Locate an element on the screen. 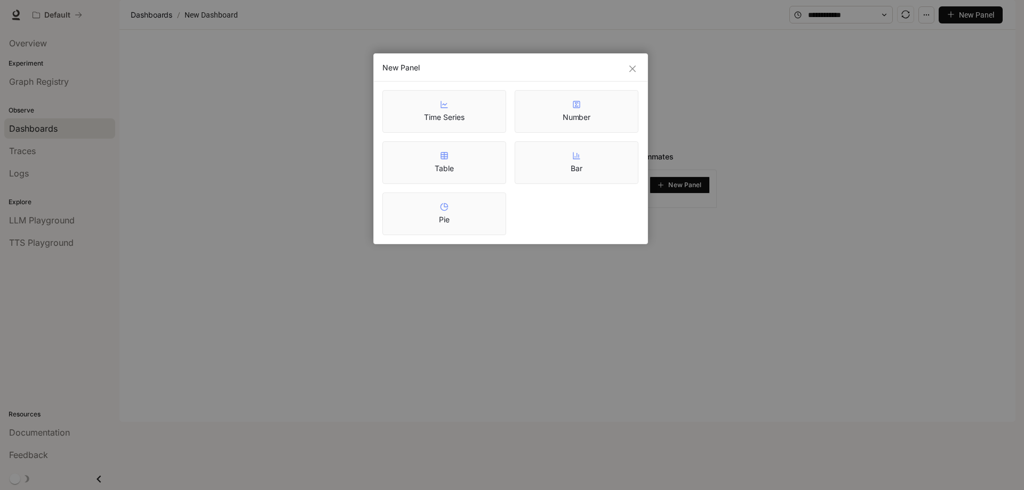 This screenshot has width=1024, height=490. span: sync is located at coordinates (905, 14).